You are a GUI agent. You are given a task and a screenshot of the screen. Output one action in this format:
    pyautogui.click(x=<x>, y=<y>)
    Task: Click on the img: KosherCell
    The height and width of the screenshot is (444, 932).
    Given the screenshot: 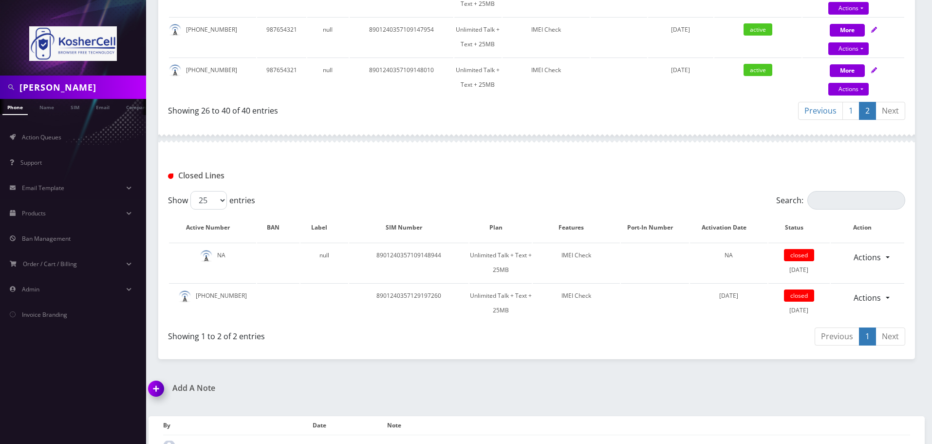 What is the action you would take?
    pyautogui.click(x=73, y=43)
    